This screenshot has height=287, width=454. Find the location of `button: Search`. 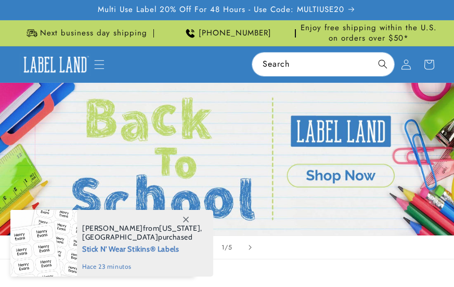

button: Search is located at coordinates (383, 64).